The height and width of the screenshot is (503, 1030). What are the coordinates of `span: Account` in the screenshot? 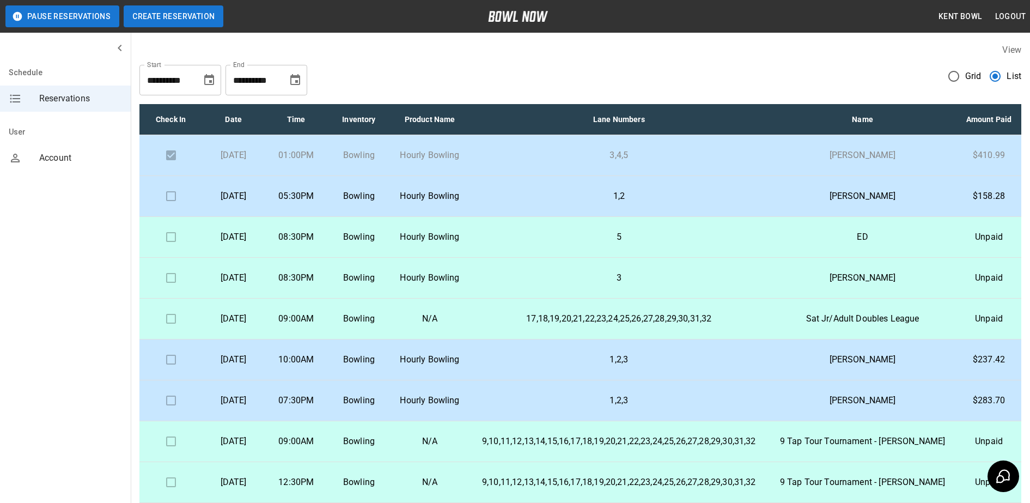 It's located at (81, 158).